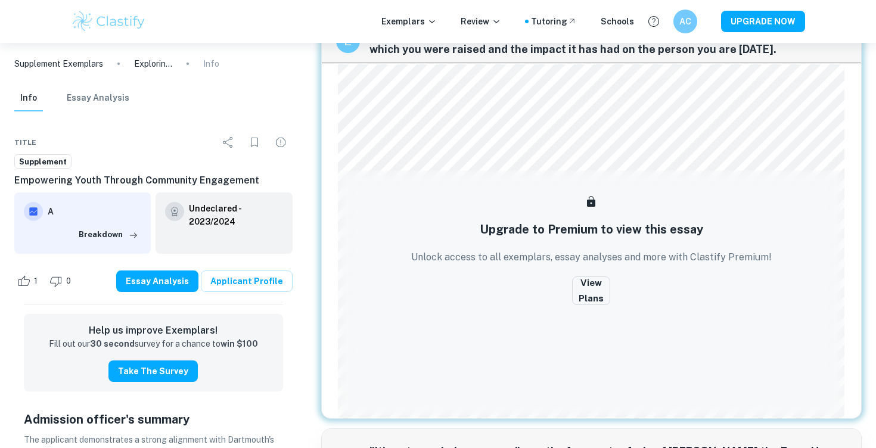 The width and height of the screenshot is (876, 448). Describe the element at coordinates (591, 257) in the screenshot. I see `p: Unlock access to all exemplars, essay analyses and more with Clastify Premium!` at that location.